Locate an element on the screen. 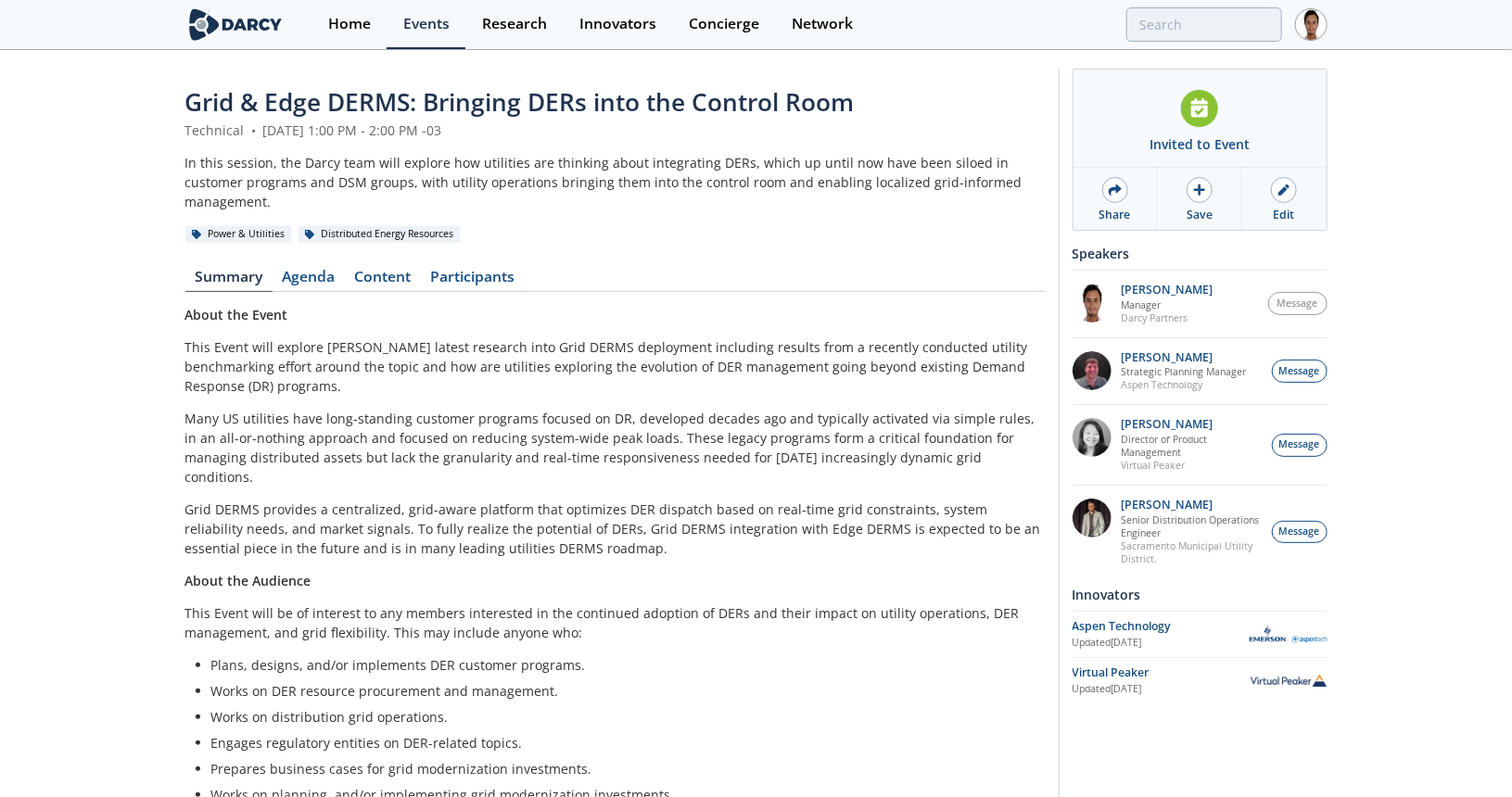 The width and height of the screenshot is (1512, 797). a: Content is located at coordinates (383, 281).